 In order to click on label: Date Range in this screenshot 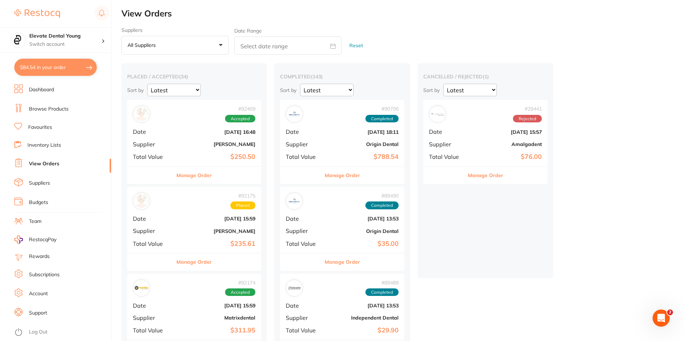, I will do `click(248, 31)`.